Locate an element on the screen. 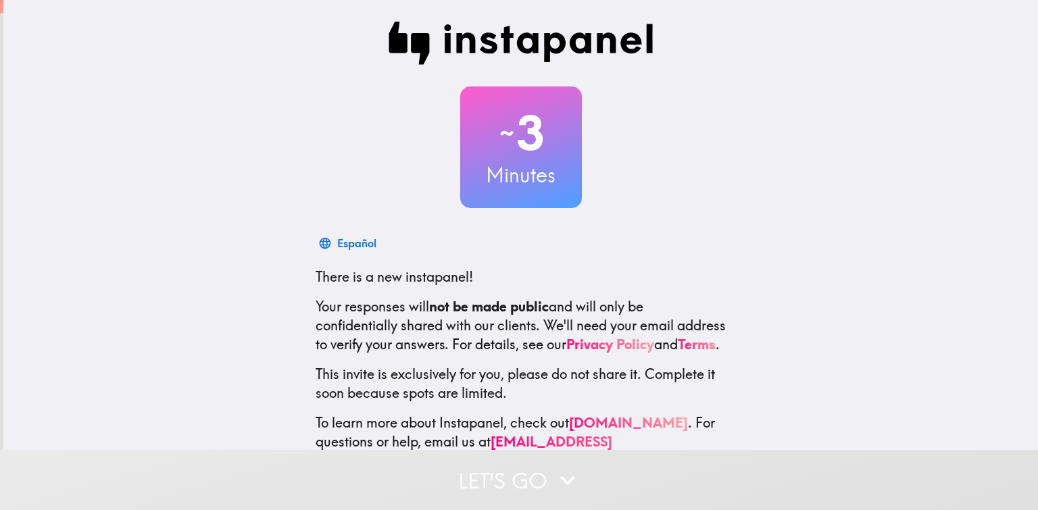  p: This invite is exclusively for you, please do not share it. Complete it soon because spots are li... is located at coordinates (521, 384).